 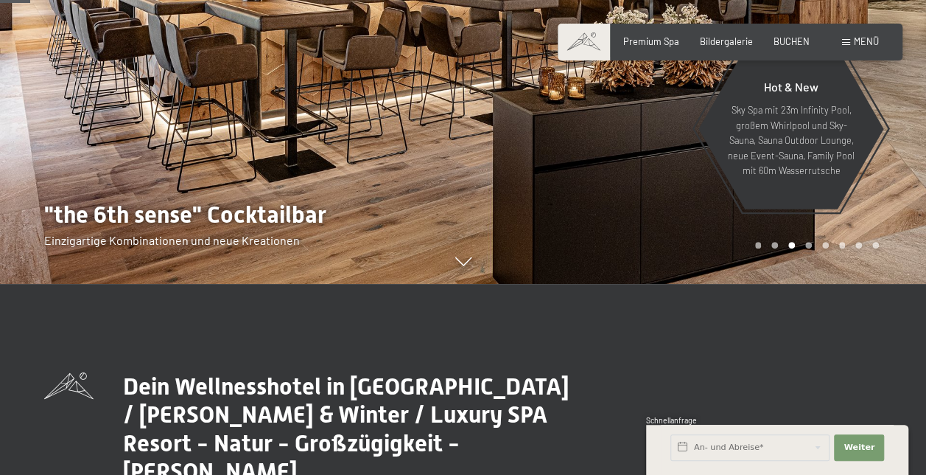 I want to click on div: Carousel Page 4, so click(x=809, y=245).